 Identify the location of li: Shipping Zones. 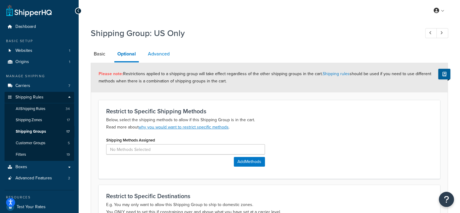
(39, 120).